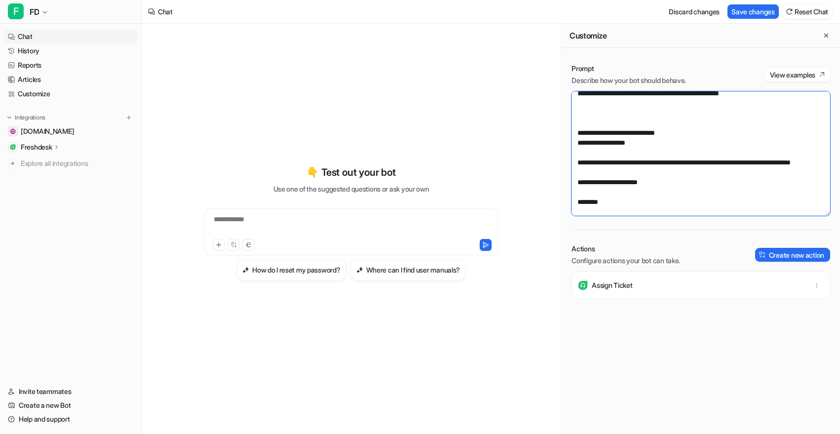  What do you see at coordinates (629, 69) in the screenshot?
I see `p: Prompt` at bounding box center [629, 69].